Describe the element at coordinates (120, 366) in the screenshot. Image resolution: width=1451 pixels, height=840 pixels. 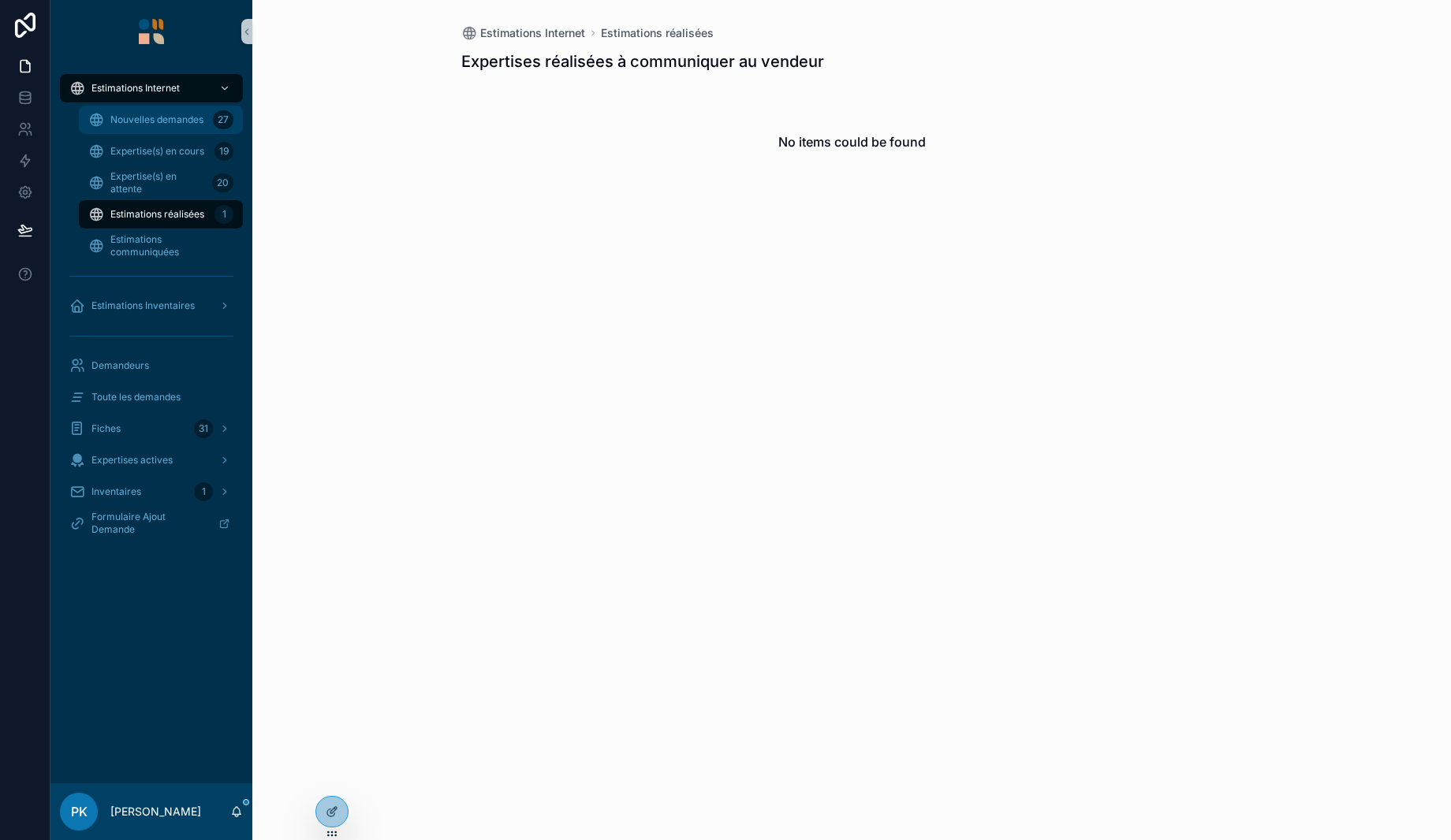
I see `span: Demandeurs` at that location.